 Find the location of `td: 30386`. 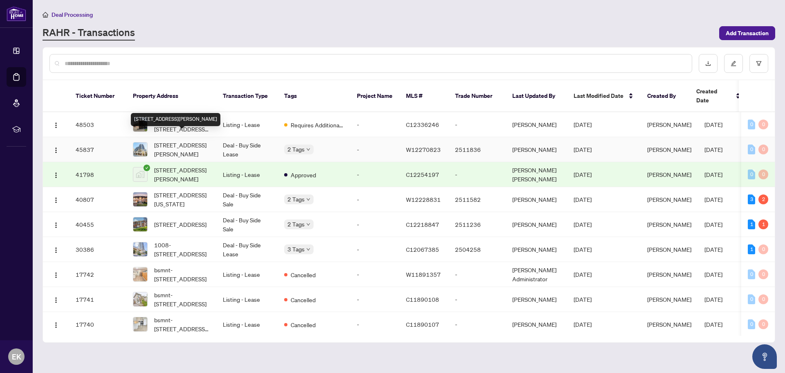

td: 30386 is located at coordinates (98, 249).